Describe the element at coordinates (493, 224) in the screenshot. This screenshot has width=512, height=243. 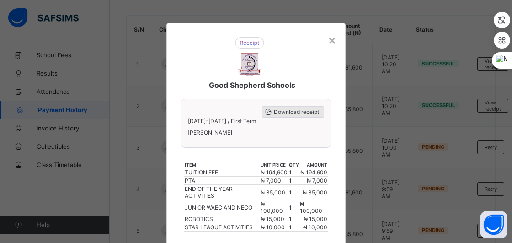
I see `button: Open asap` at that location.